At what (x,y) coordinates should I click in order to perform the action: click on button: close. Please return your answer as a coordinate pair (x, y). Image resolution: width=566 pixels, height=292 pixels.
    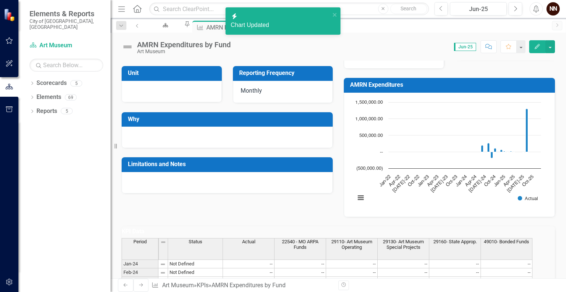
    Looking at the image, I should click on (335, 14).